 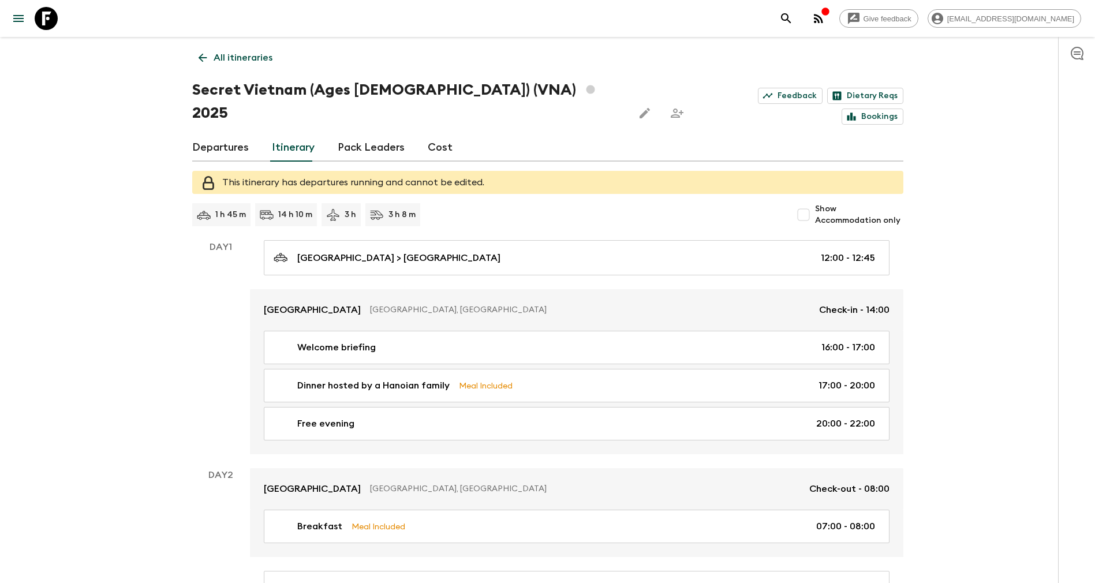 I want to click on a: Pack Leaders, so click(x=371, y=148).